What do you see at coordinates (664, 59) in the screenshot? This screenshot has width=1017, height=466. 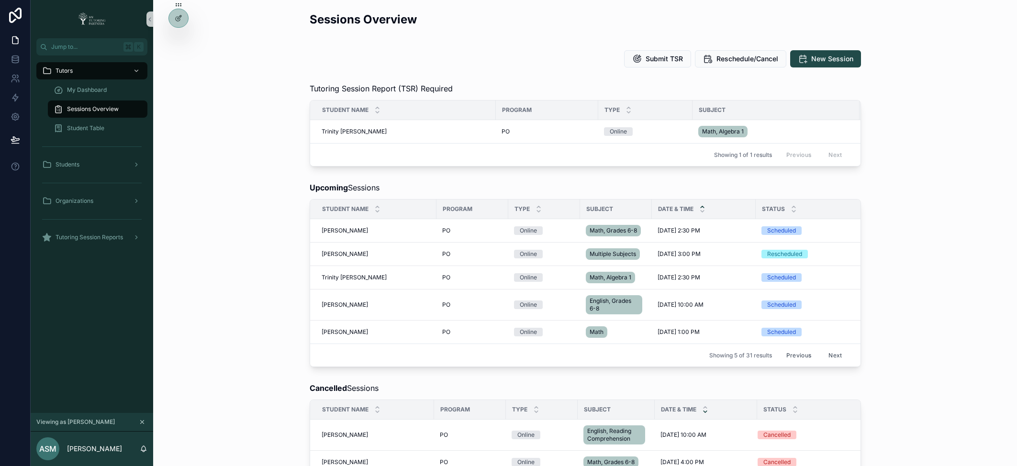 I see `span: Submit TSR` at bounding box center [664, 59].